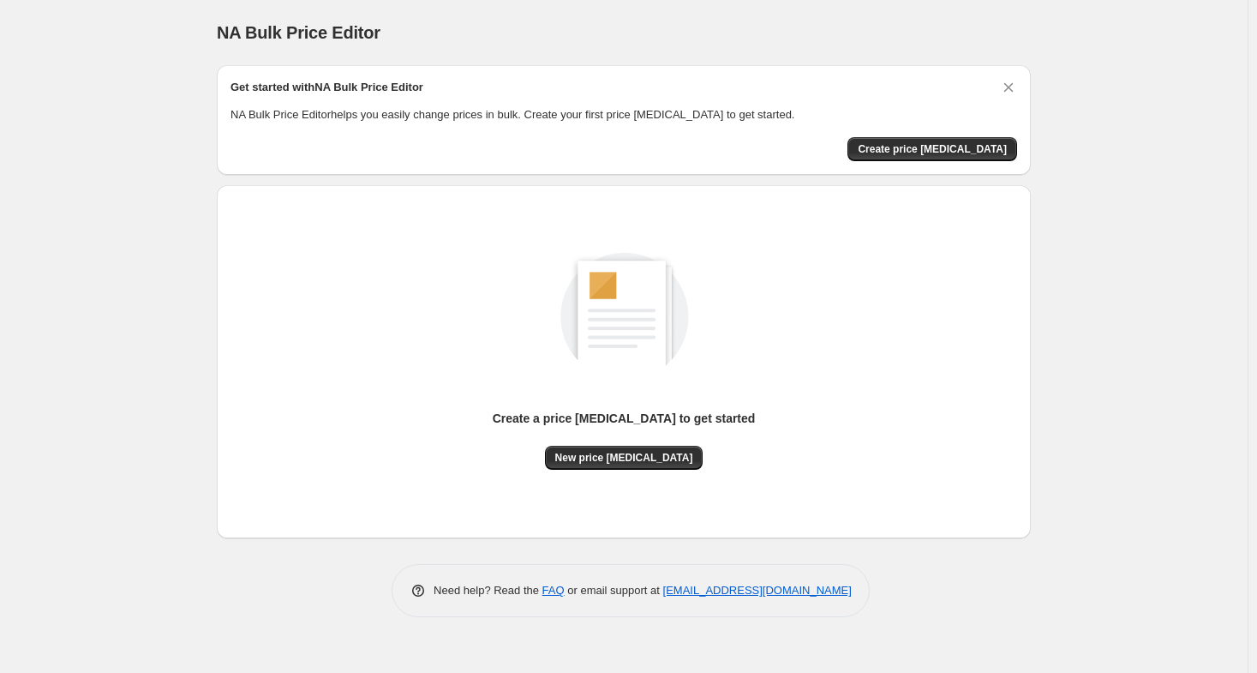  Describe the element at coordinates (614, 590) in the screenshot. I see `span: or email support at` at that location.